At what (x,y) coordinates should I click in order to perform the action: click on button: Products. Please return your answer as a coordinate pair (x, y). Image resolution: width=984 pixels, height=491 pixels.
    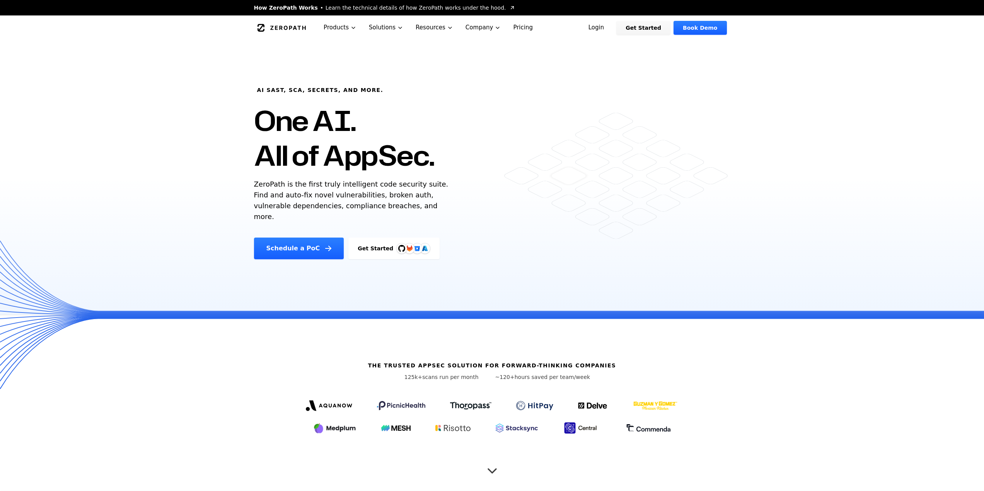
    Looking at the image, I should click on (340, 27).